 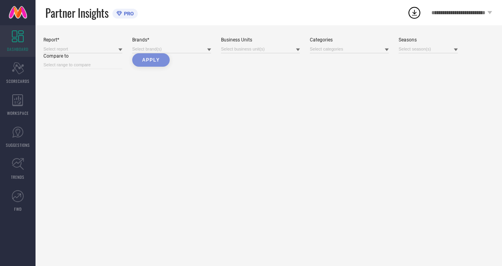 What do you see at coordinates (18, 49) in the screenshot?
I see `span: DASHBOARD` at bounding box center [18, 49].